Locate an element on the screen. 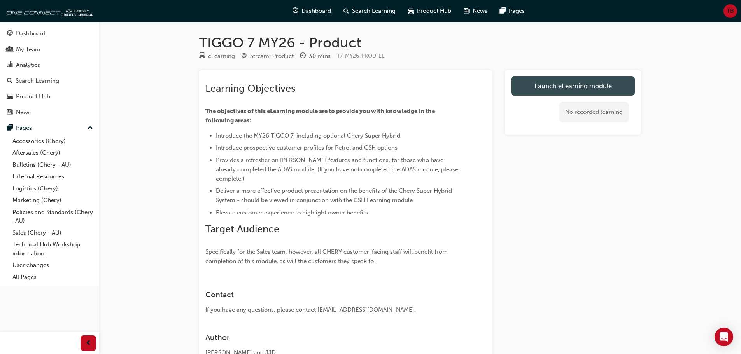  div: Type is located at coordinates (217, 56).